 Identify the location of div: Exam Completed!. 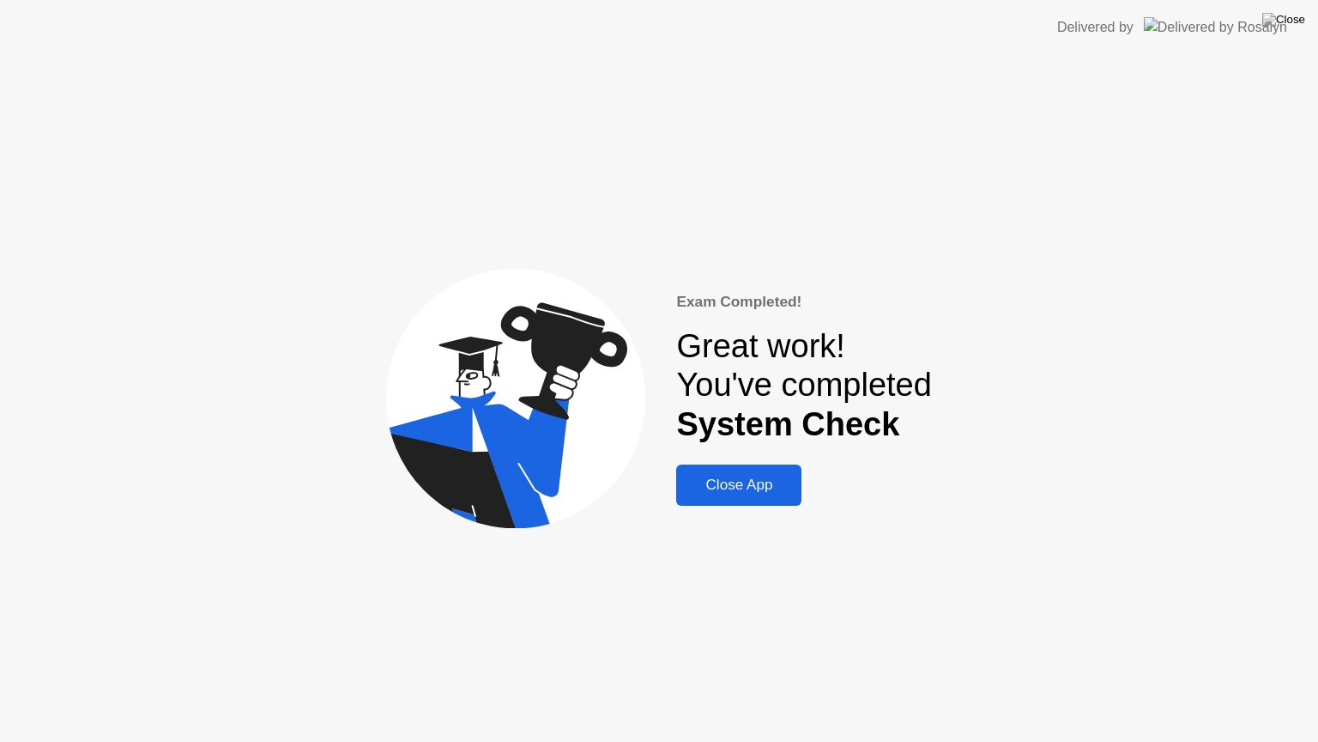
(803, 302).